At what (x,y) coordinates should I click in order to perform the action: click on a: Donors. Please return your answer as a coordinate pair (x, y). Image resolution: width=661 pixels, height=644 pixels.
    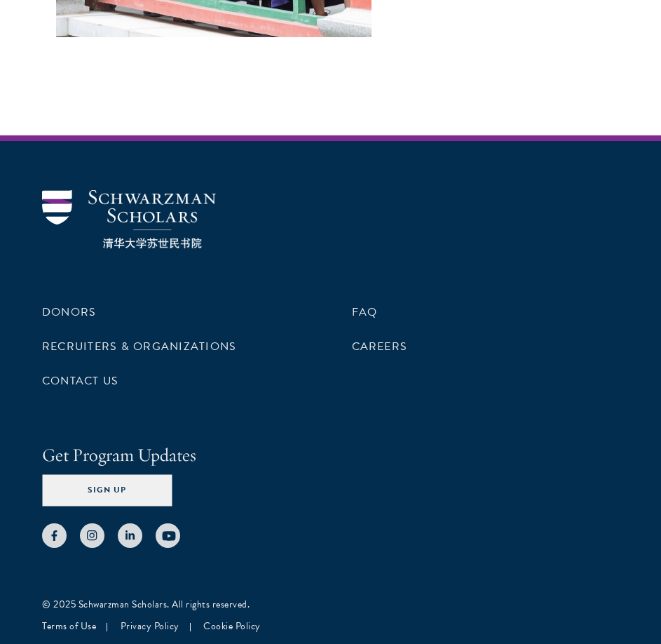
    Looking at the image, I should click on (69, 312).